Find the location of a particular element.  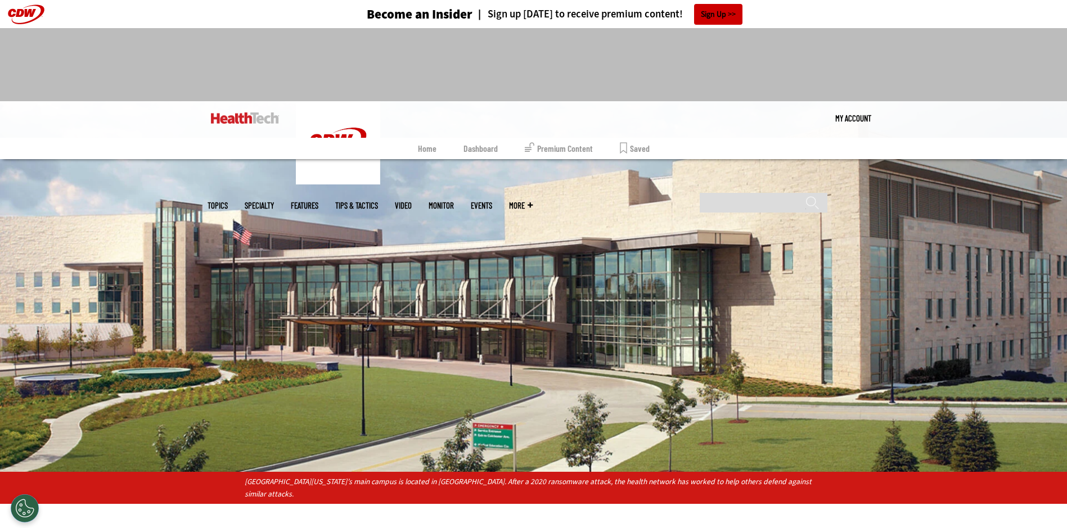

div: User menu is located at coordinates (853, 118).